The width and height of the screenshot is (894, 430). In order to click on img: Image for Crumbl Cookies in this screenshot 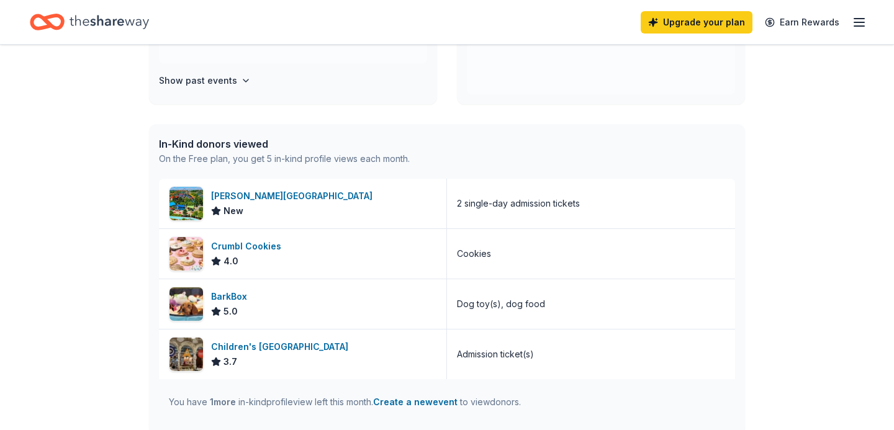, I will do `click(186, 254)`.